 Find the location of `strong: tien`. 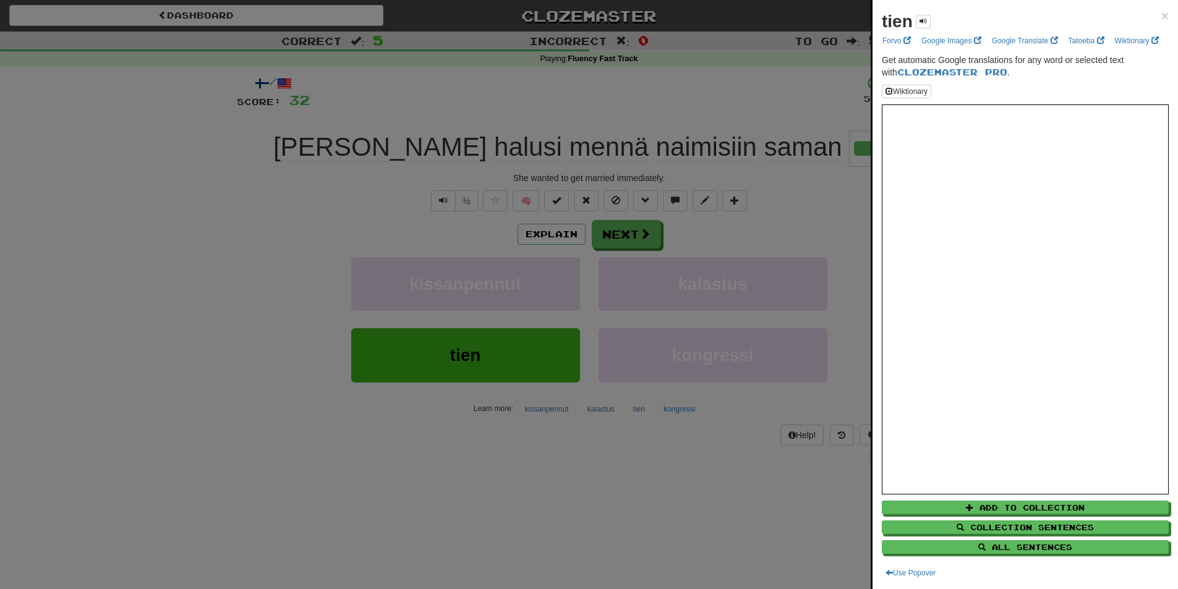

strong: tien is located at coordinates (897, 21).